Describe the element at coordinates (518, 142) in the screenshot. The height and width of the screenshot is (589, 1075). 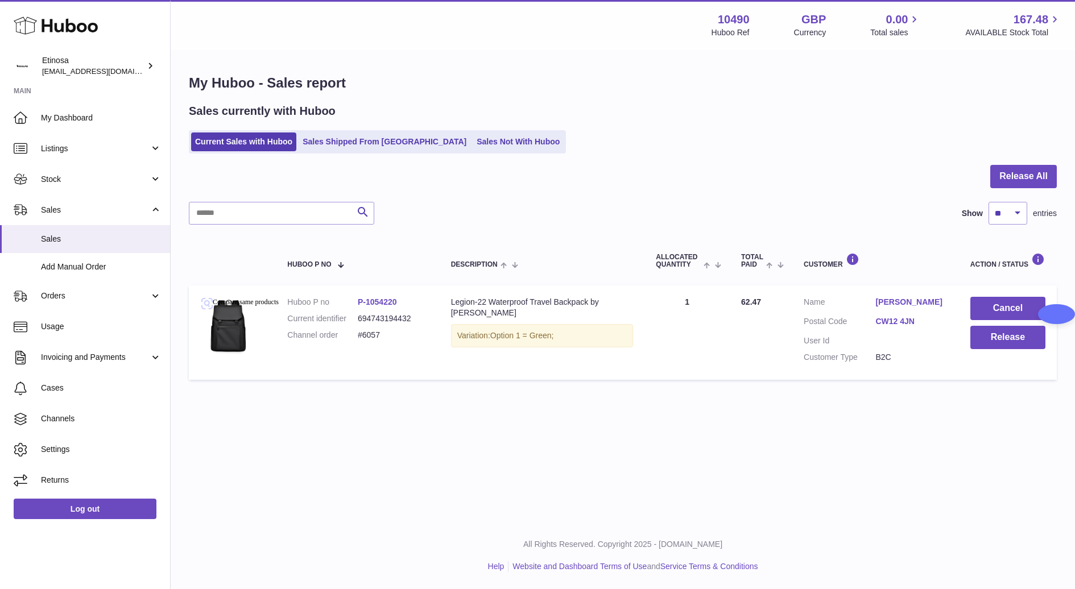
I see `a: Sales Not With Huboo` at that location.